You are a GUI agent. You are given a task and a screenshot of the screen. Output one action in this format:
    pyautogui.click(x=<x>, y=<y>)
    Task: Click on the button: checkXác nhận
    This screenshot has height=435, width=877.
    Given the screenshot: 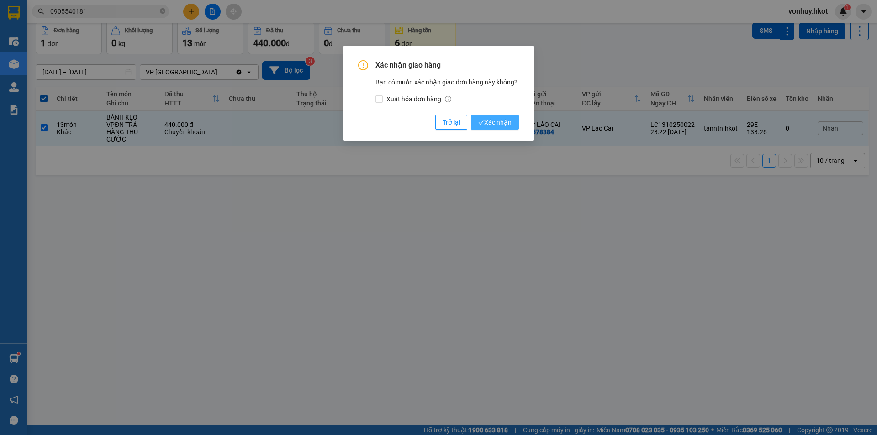 What is the action you would take?
    pyautogui.click(x=495, y=122)
    